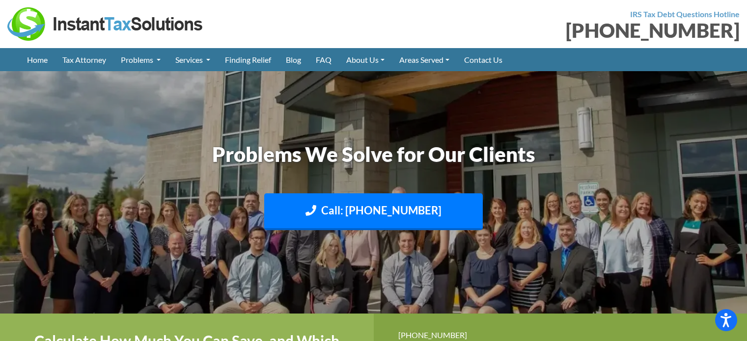 Image resolution: width=747 pixels, height=341 pixels. I want to click on a: Finding Relief, so click(248, 59).